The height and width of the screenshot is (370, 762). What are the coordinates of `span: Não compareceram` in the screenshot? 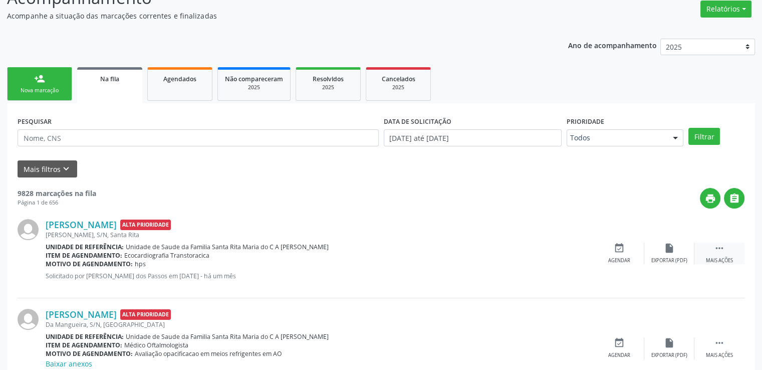 It's located at (254, 79).